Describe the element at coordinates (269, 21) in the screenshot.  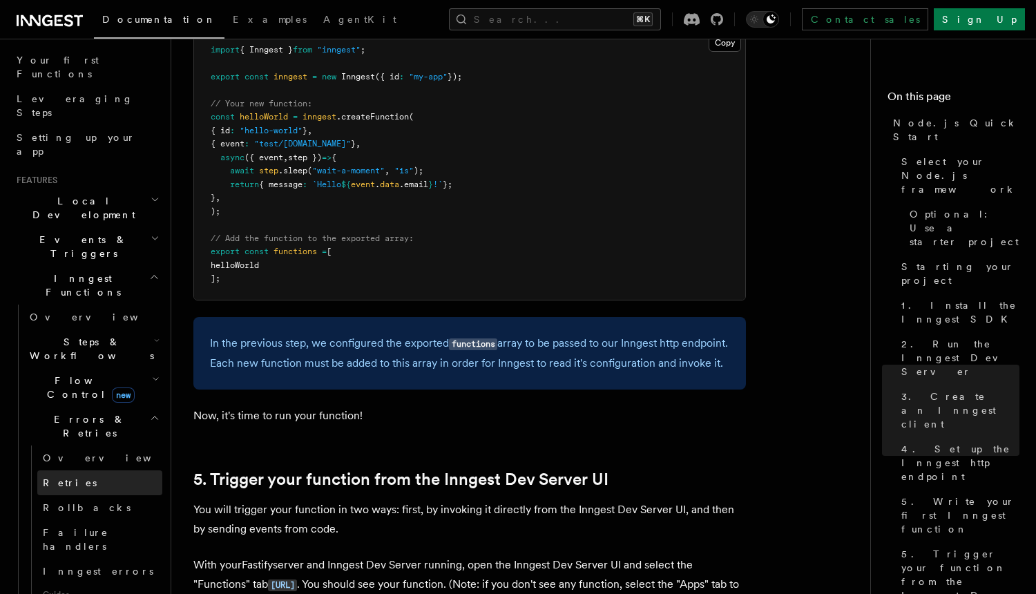
I see `a: Examples` at that location.